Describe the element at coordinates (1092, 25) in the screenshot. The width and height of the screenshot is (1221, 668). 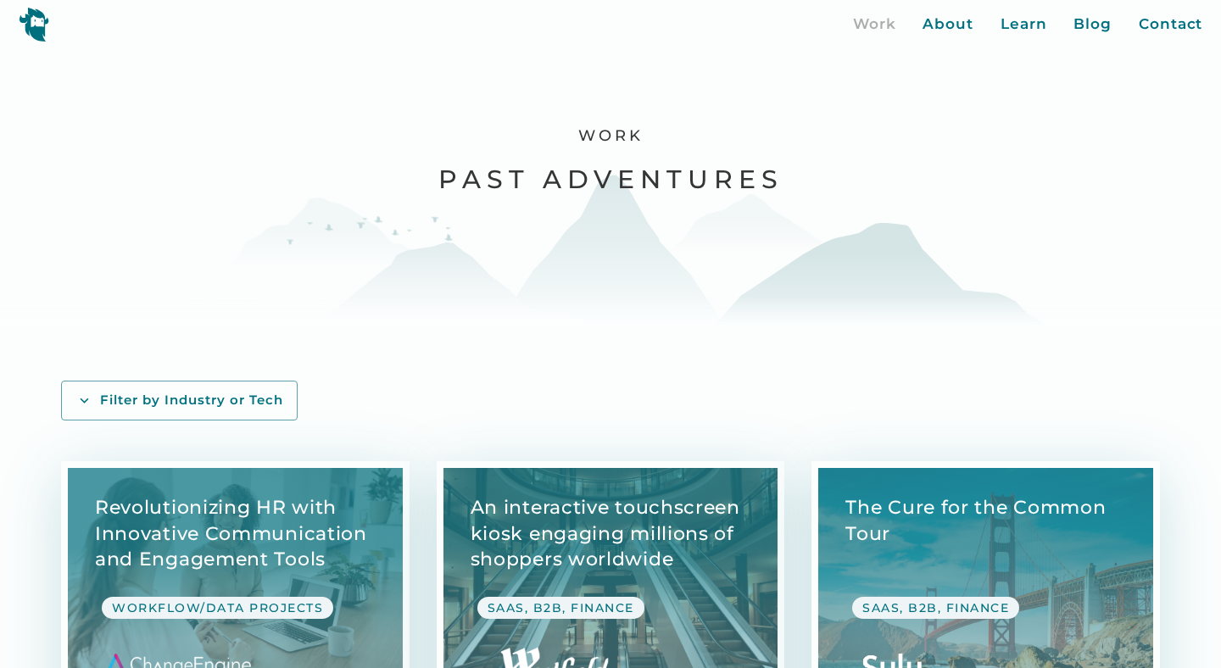
I see `a: Blog` at that location.